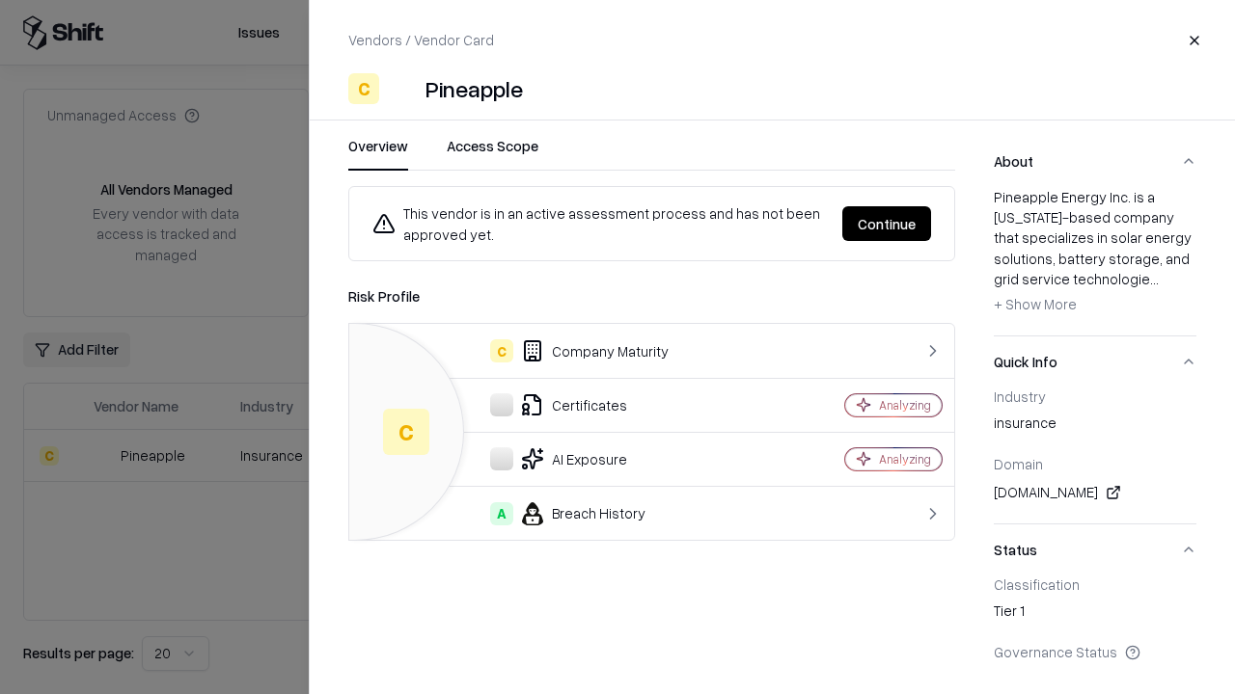  What do you see at coordinates (1095, 464) in the screenshot?
I see `div: Domain` at bounding box center [1095, 464].